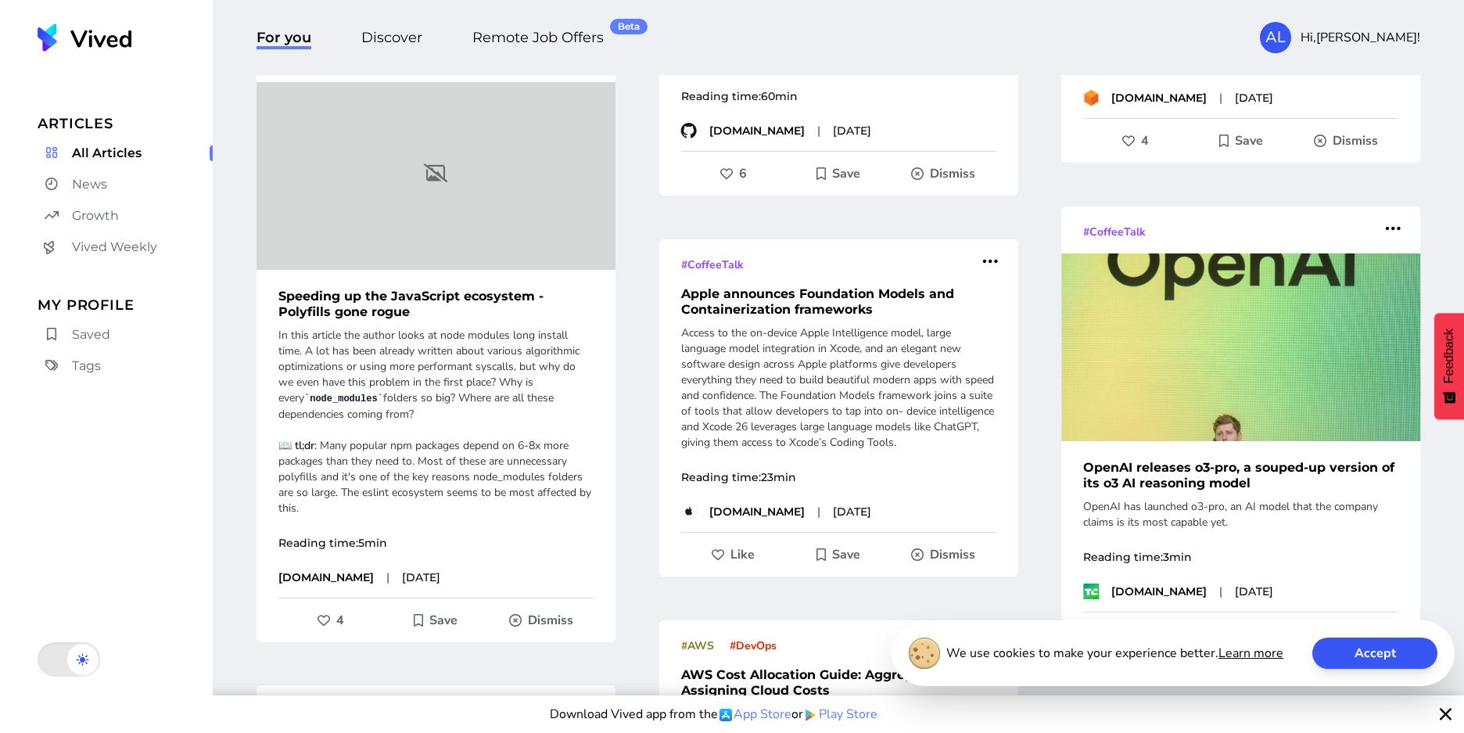 The height and width of the screenshot is (733, 1464). What do you see at coordinates (84, 38) in the screenshot?
I see `img: Vived` at bounding box center [84, 38].